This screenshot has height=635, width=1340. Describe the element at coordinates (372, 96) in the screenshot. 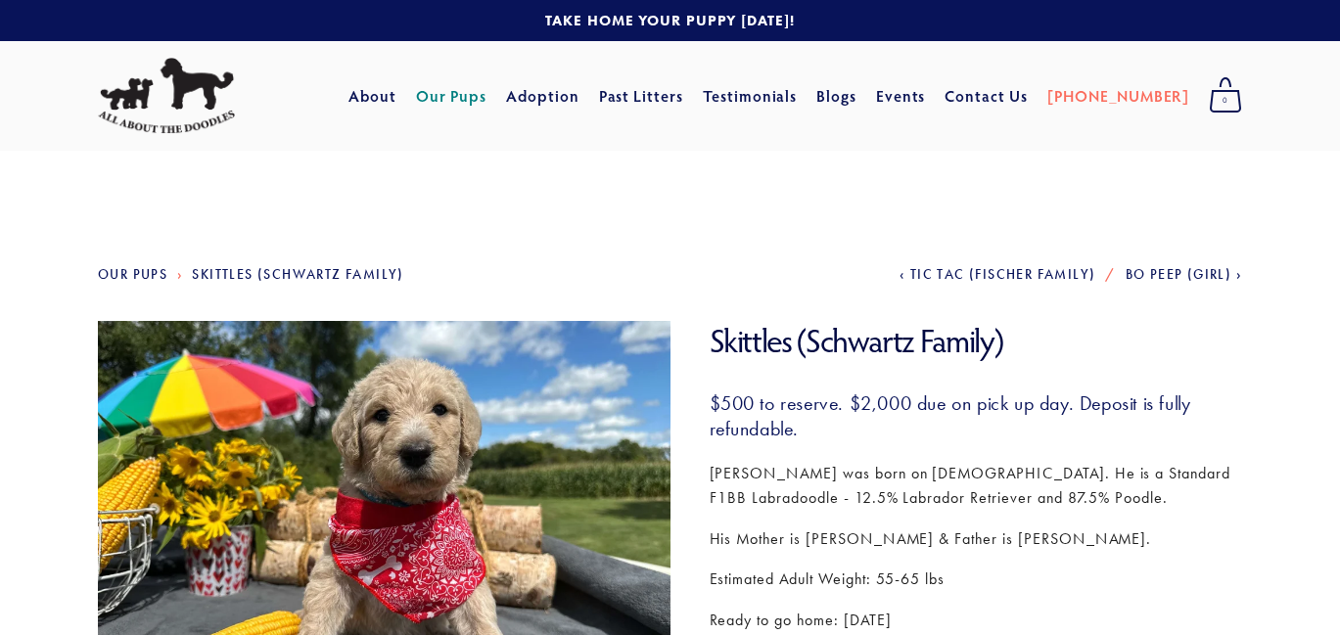

I see `a: About` at that location.